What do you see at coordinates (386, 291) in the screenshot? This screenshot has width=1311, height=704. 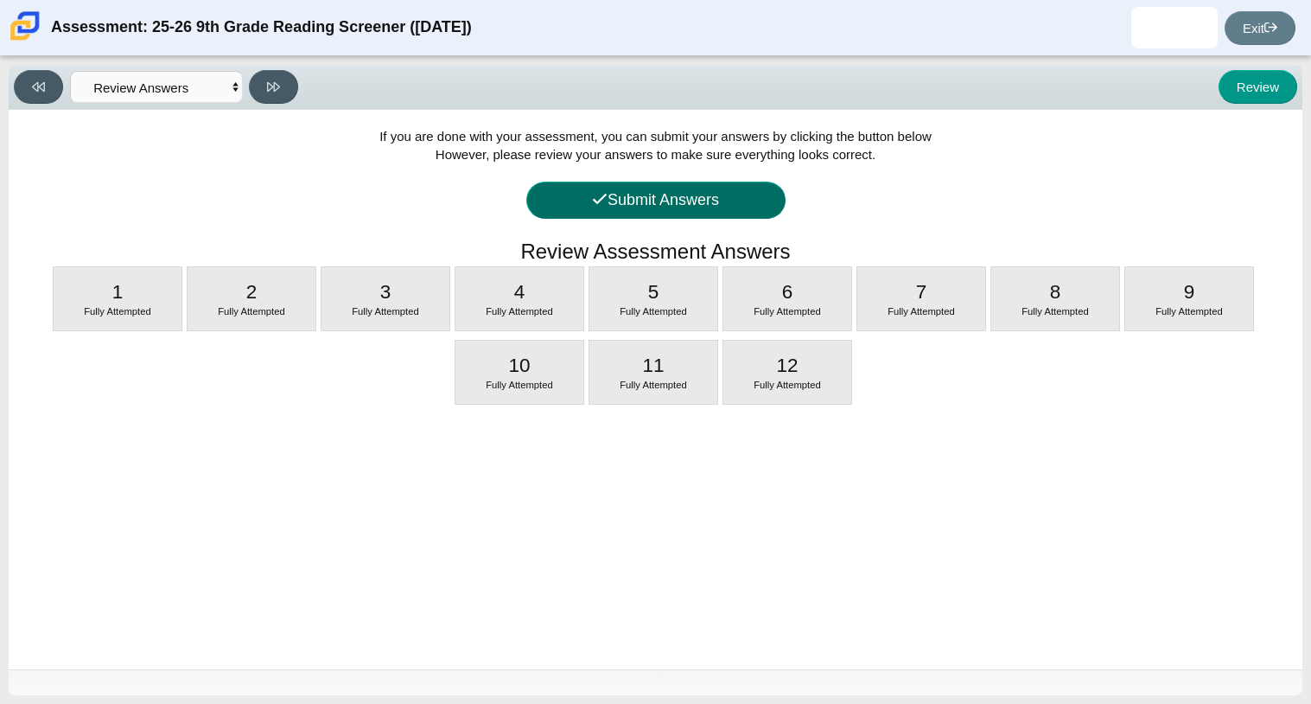 I see `span: 3` at bounding box center [386, 291].